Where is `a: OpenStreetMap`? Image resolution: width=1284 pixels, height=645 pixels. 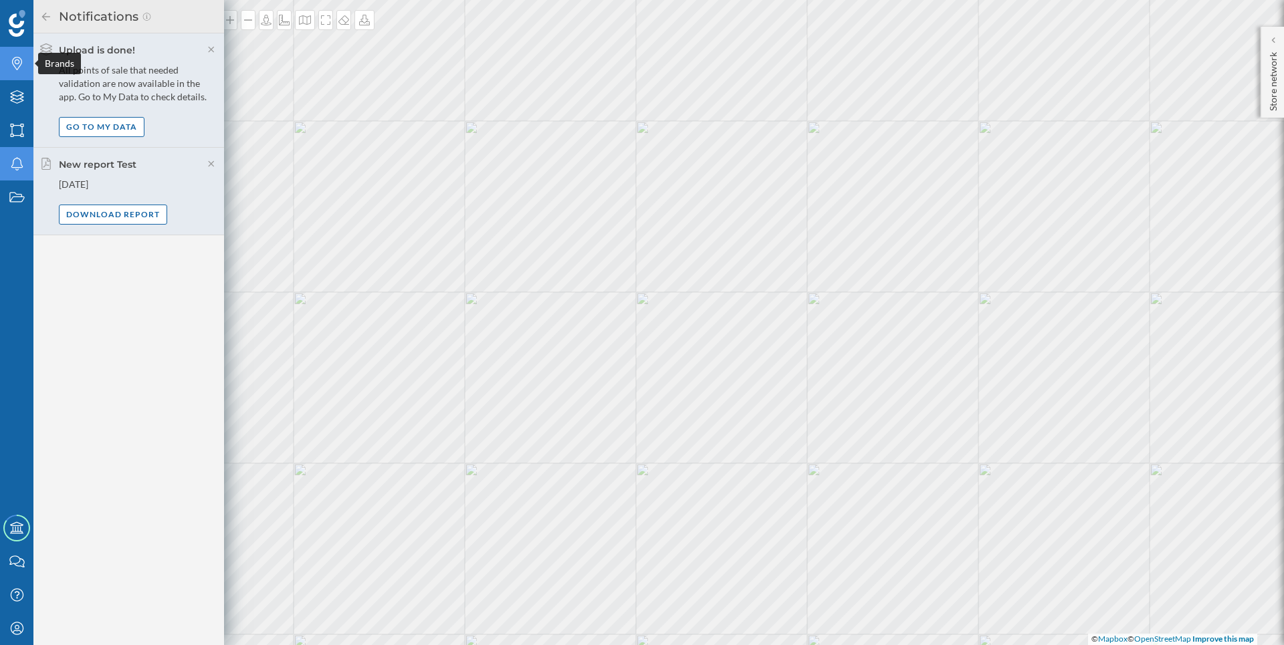 a: OpenStreetMap is located at coordinates (1162, 639).